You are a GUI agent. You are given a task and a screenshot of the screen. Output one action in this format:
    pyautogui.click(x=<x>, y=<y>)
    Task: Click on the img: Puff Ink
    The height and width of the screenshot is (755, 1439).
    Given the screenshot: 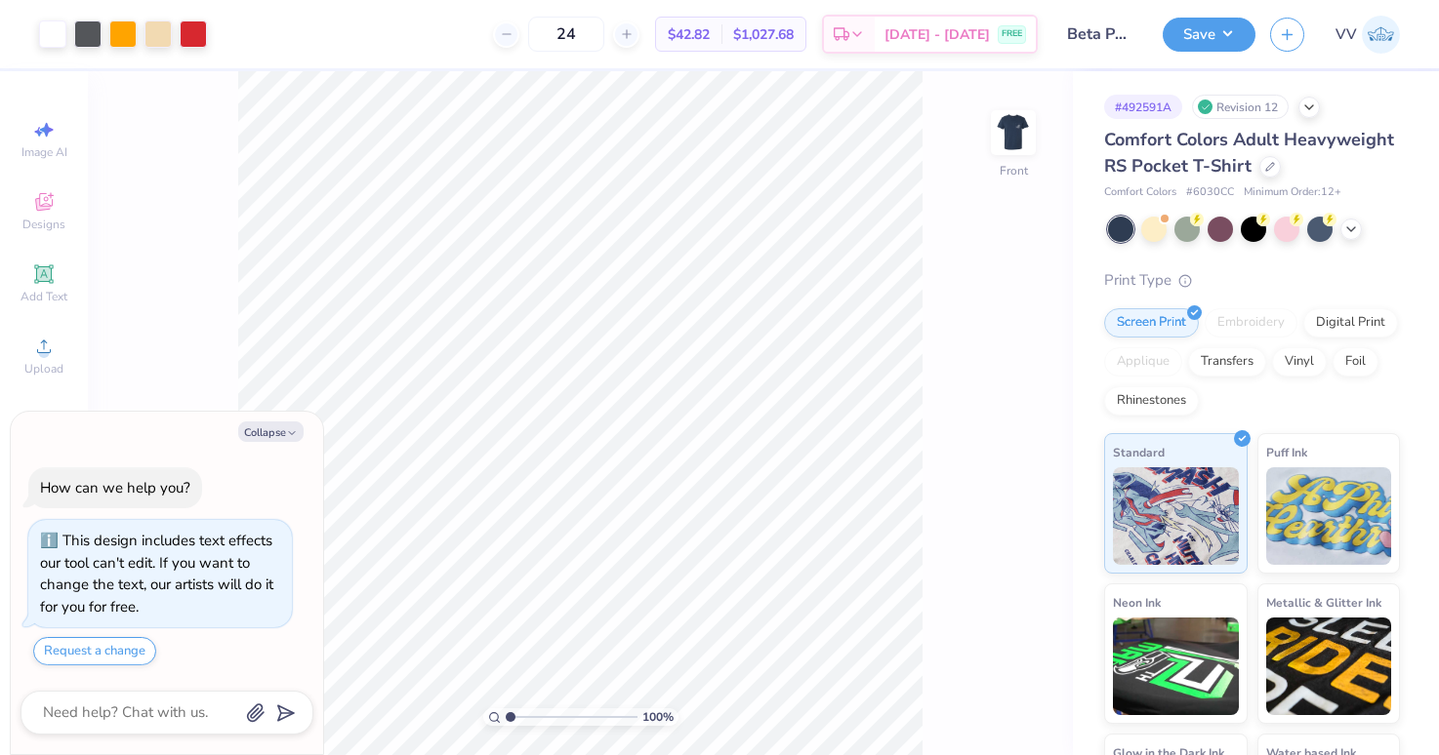 What is the action you would take?
    pyautogui.click(x=1328, y=516)
    